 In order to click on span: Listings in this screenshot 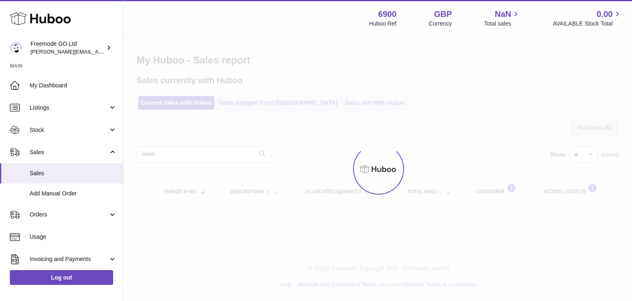, I will do `click(69, 107)`.